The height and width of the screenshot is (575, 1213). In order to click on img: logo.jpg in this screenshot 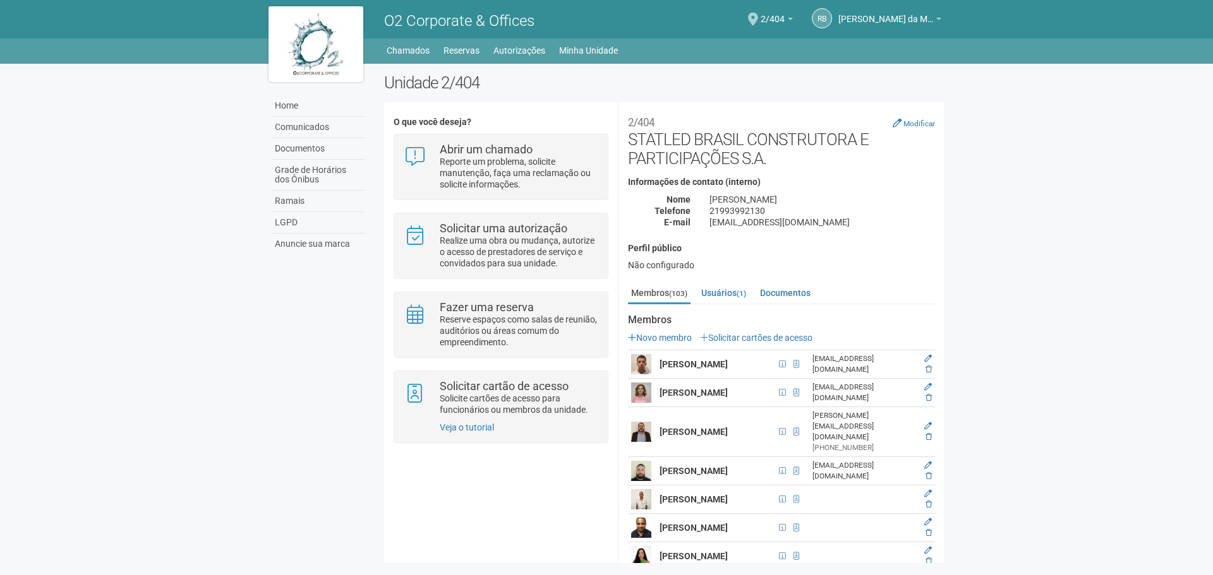, I will do `click(316, 44)`.